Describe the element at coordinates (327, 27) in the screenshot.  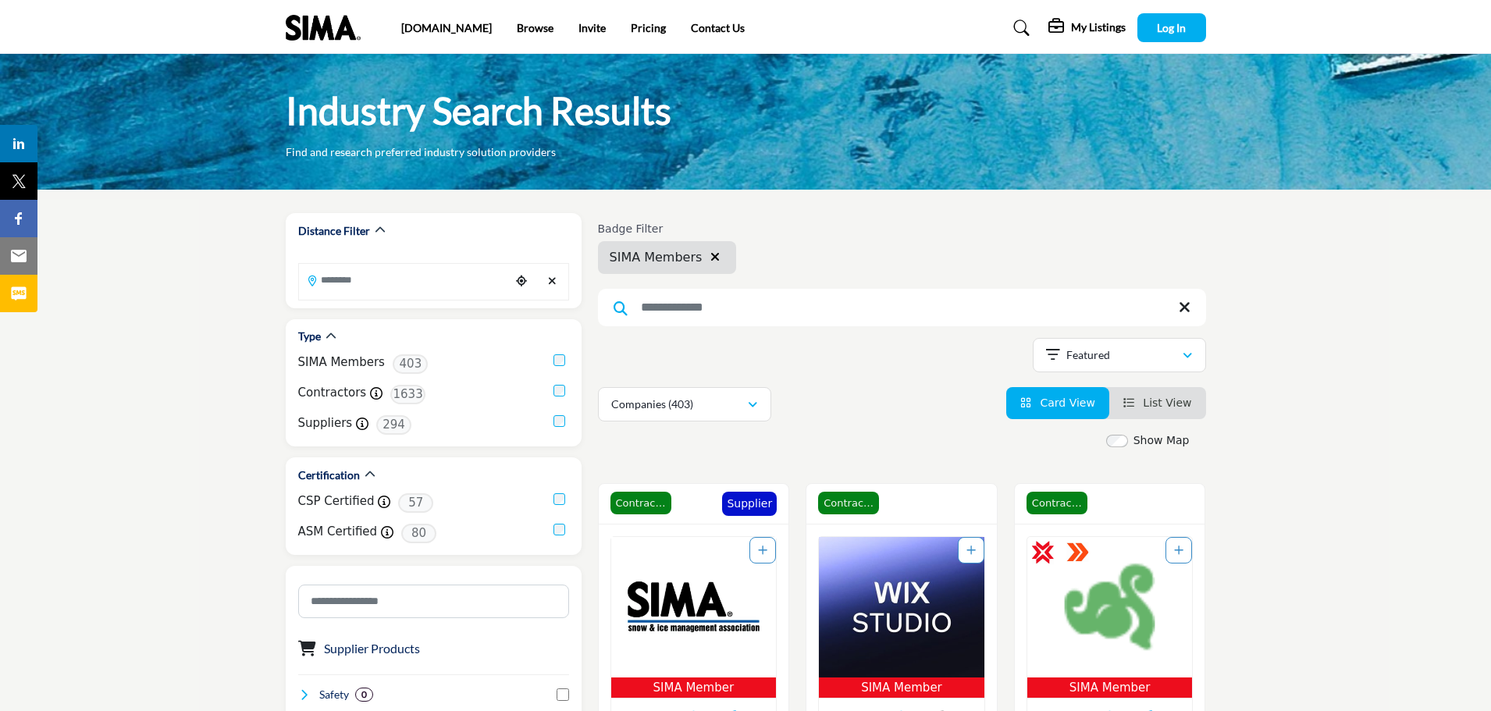
I see `img: Site Logo` at that location.